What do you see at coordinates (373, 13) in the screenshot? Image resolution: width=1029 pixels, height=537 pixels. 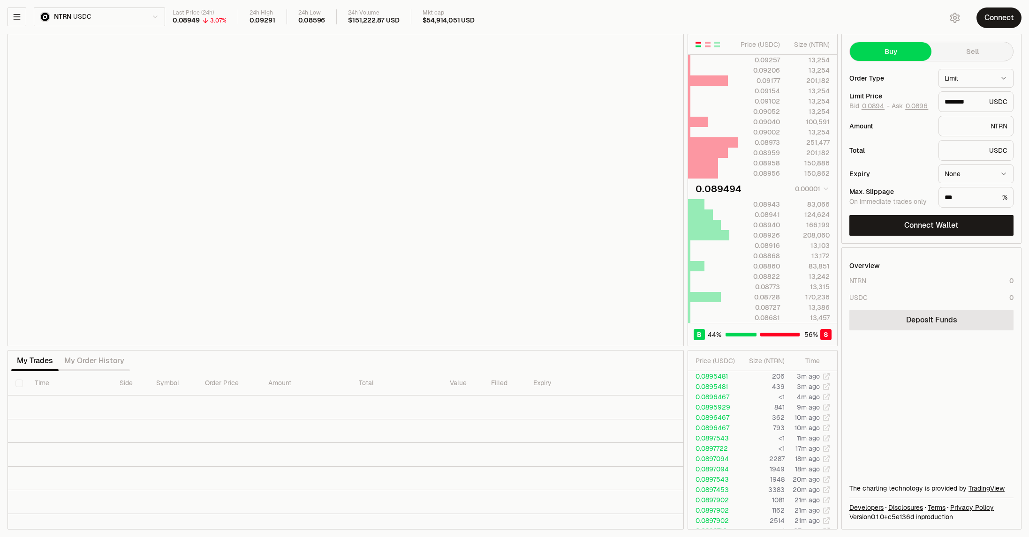 I see `div: 24h Volume` at bounding box center [373, 13].